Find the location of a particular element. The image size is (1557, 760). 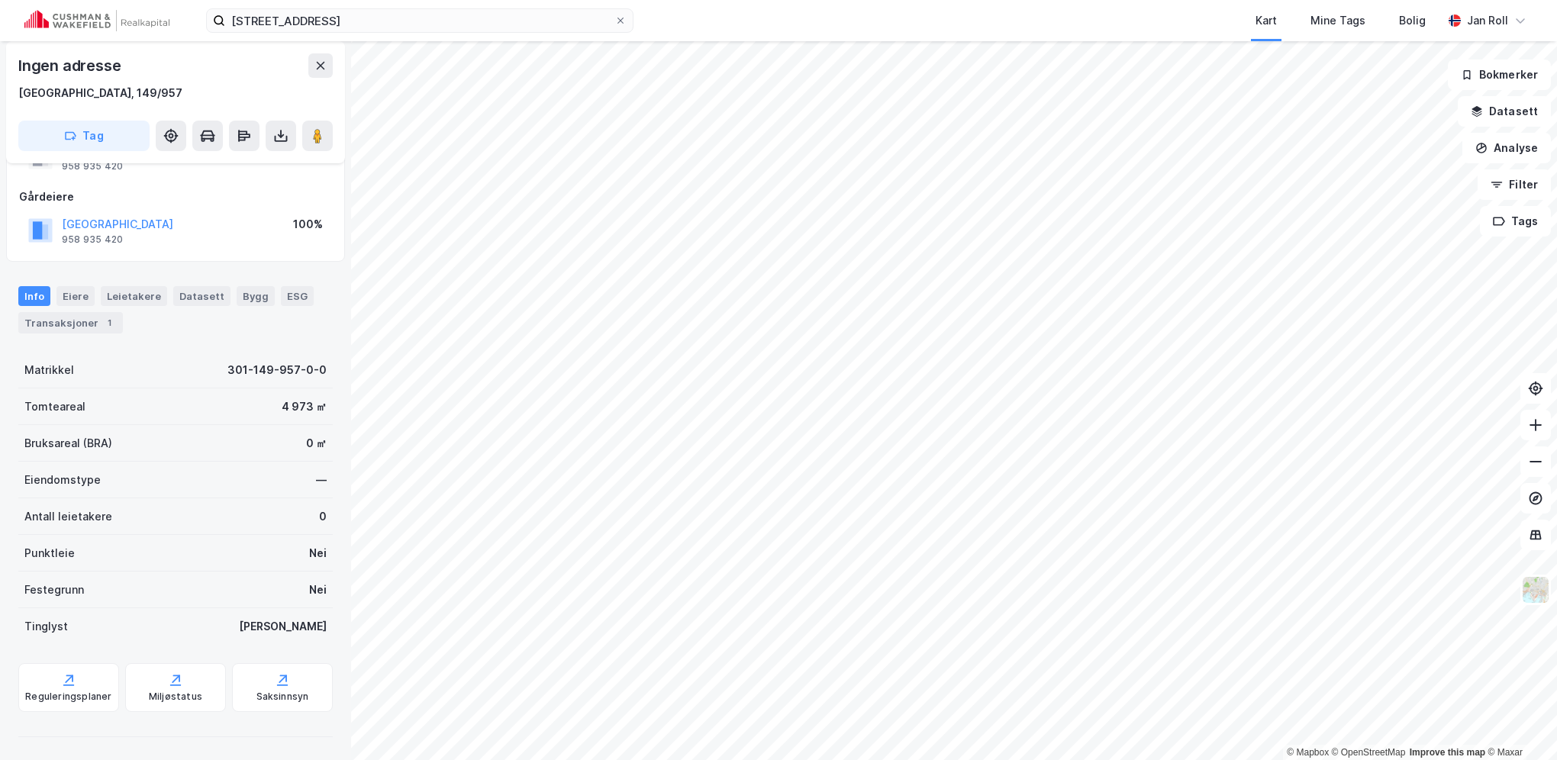

button: Tags is located at coordinates (1515, 221).